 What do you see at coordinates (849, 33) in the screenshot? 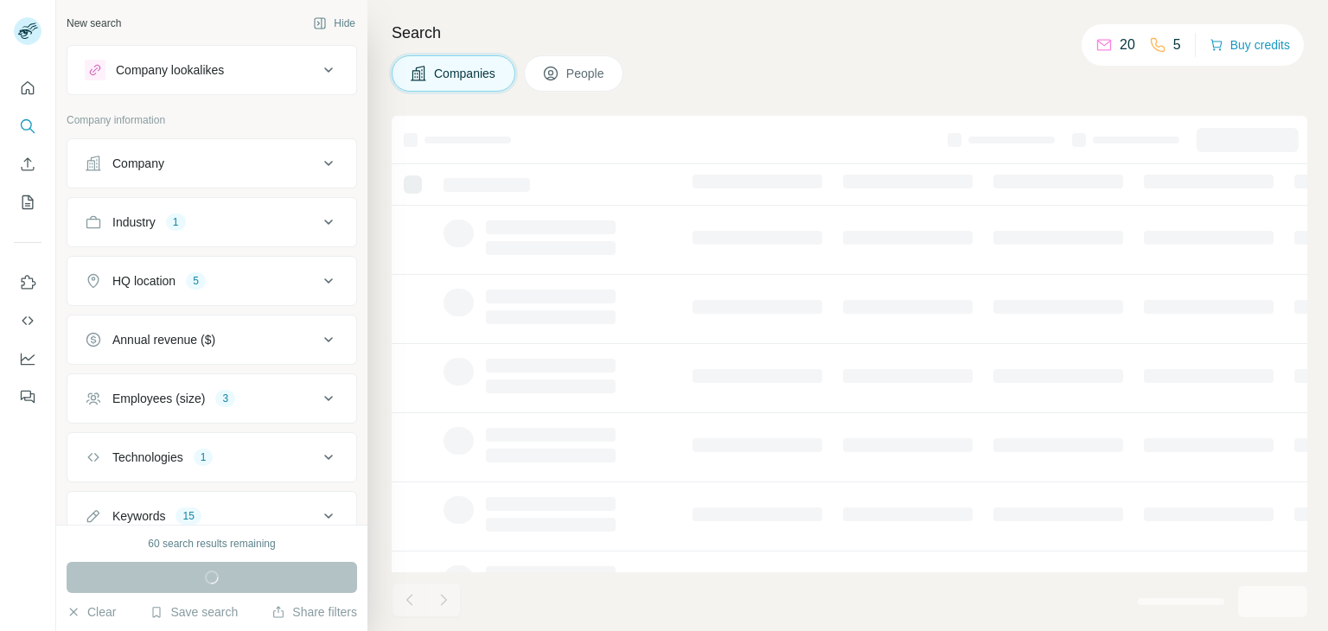
I see `h4: Search` at bounding box center [849, 33].